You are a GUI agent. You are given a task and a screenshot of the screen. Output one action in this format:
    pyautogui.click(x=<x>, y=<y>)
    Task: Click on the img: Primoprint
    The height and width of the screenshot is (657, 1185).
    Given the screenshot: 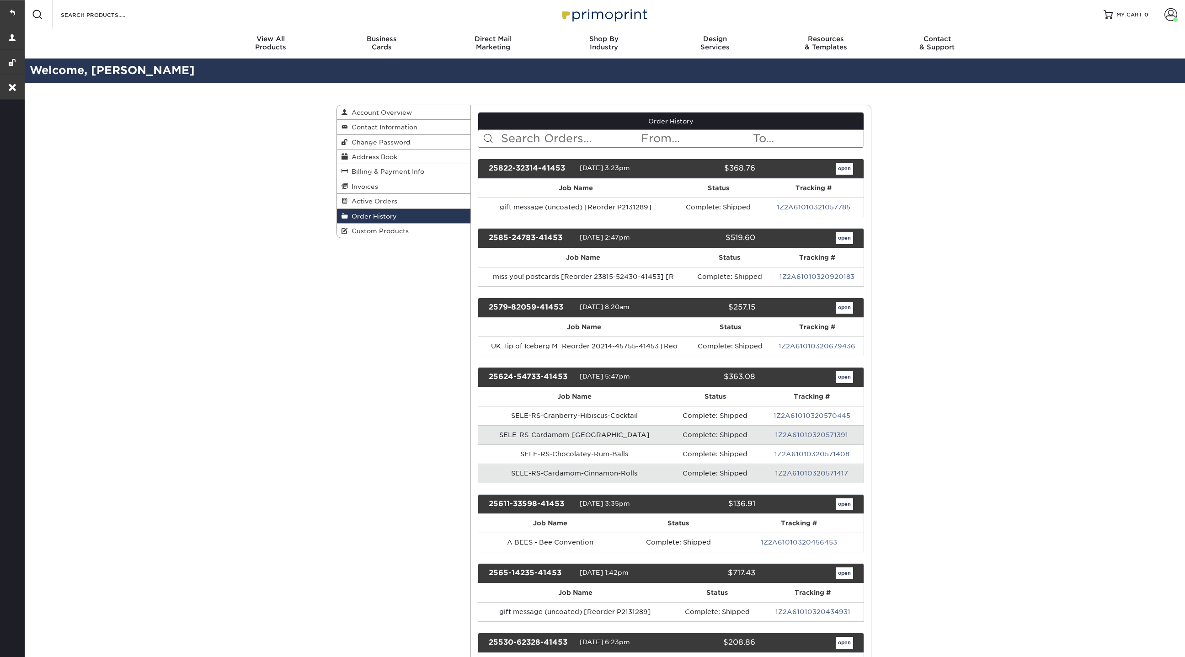 What is the action you would take?
    pyautogui.click(x=604, y=14)
    